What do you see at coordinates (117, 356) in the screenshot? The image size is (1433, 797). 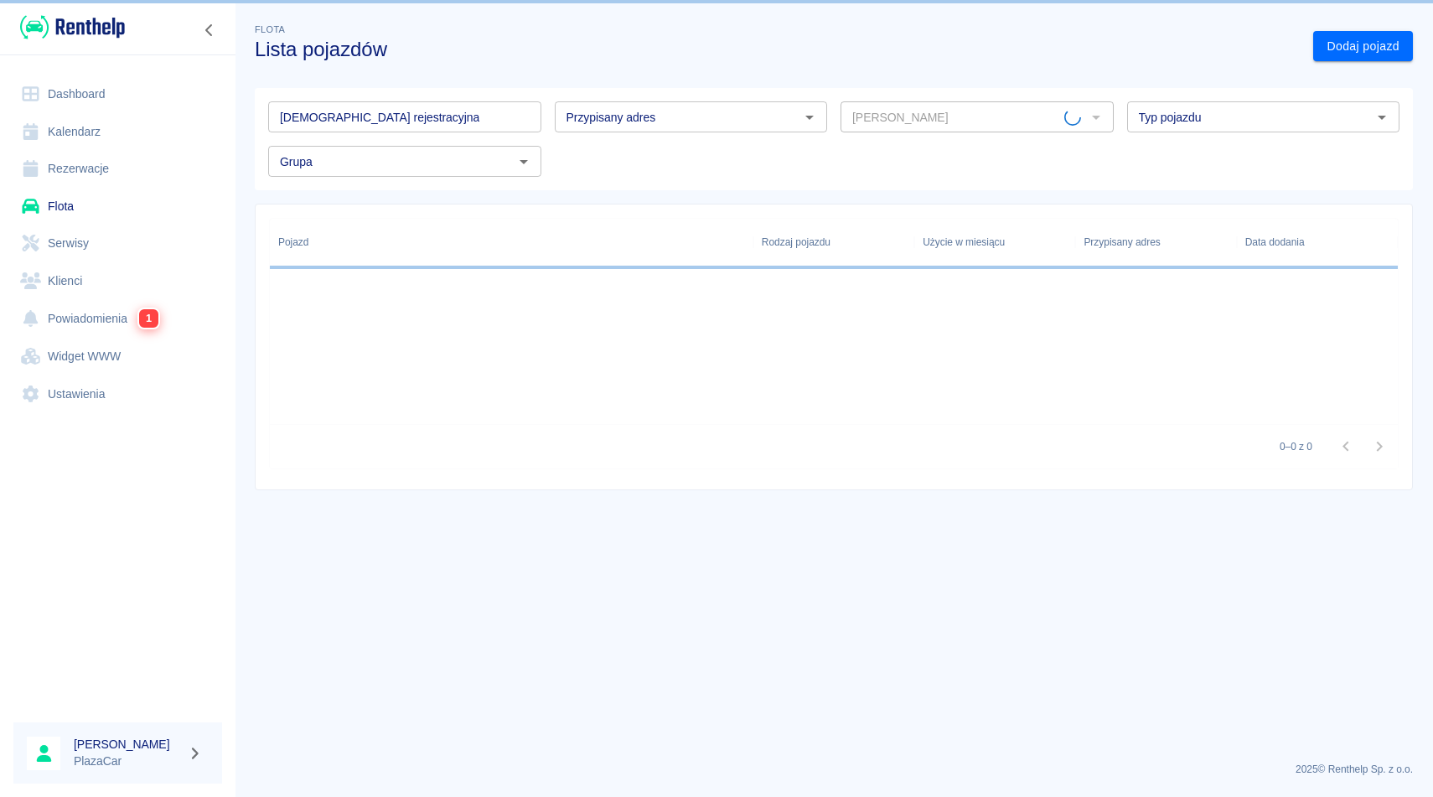 I see `a: Widget WWW` at bounding box center [117, 356].